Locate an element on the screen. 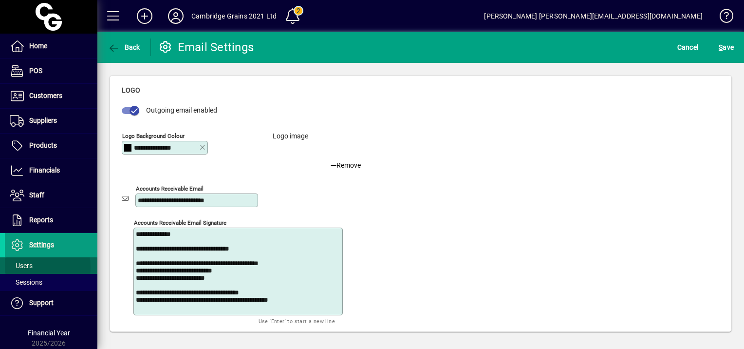 The width and height of the screenshot is (744, 349). span: Customers is located at coordinates (46, 95).